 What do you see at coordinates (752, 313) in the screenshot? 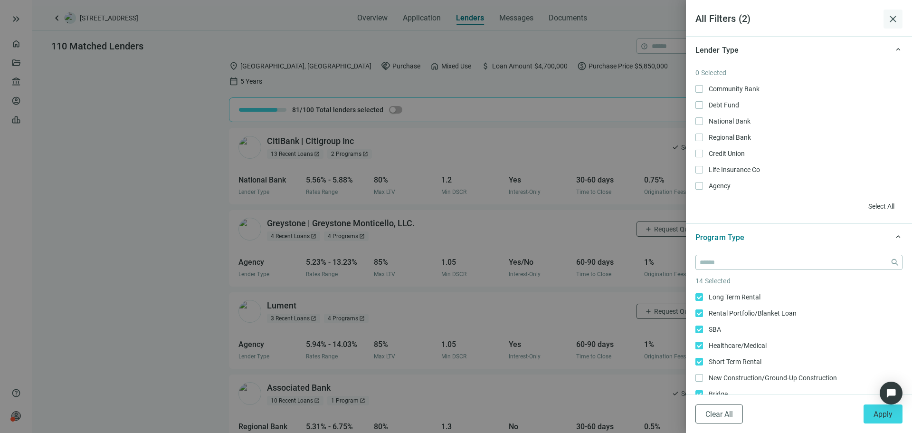
I see `span: Rental Portfolio/Blanket Loan` at bounding box center [752, 313].